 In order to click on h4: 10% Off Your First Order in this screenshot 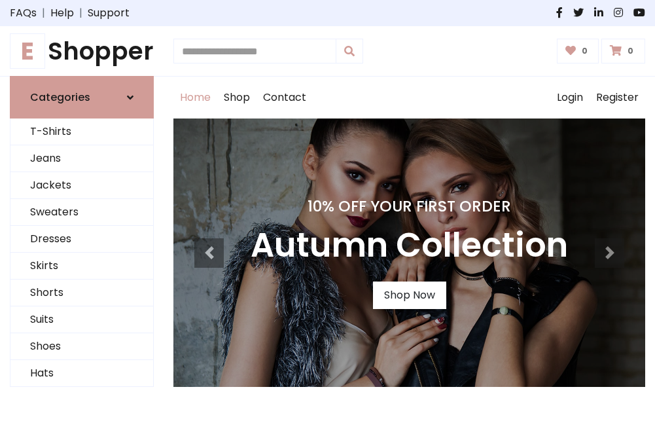, I will do `click(409, 206)`.